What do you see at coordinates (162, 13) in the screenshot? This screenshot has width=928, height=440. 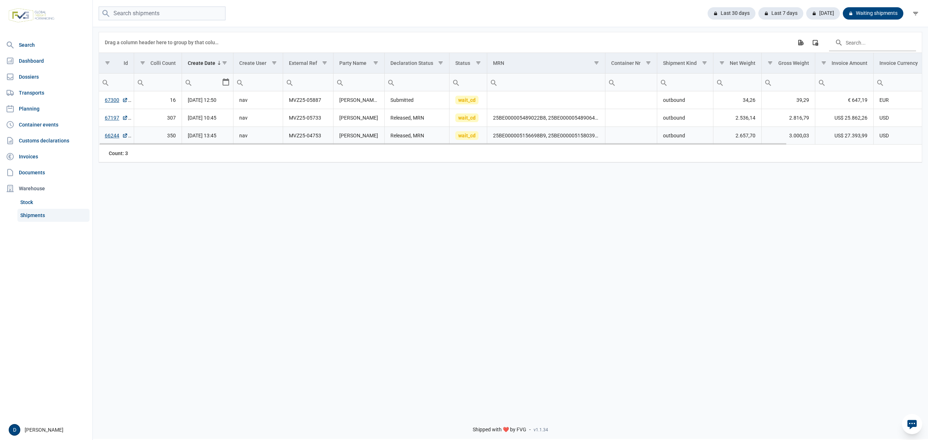 I see `input: Search shipments` at bounding box center [162, 13].